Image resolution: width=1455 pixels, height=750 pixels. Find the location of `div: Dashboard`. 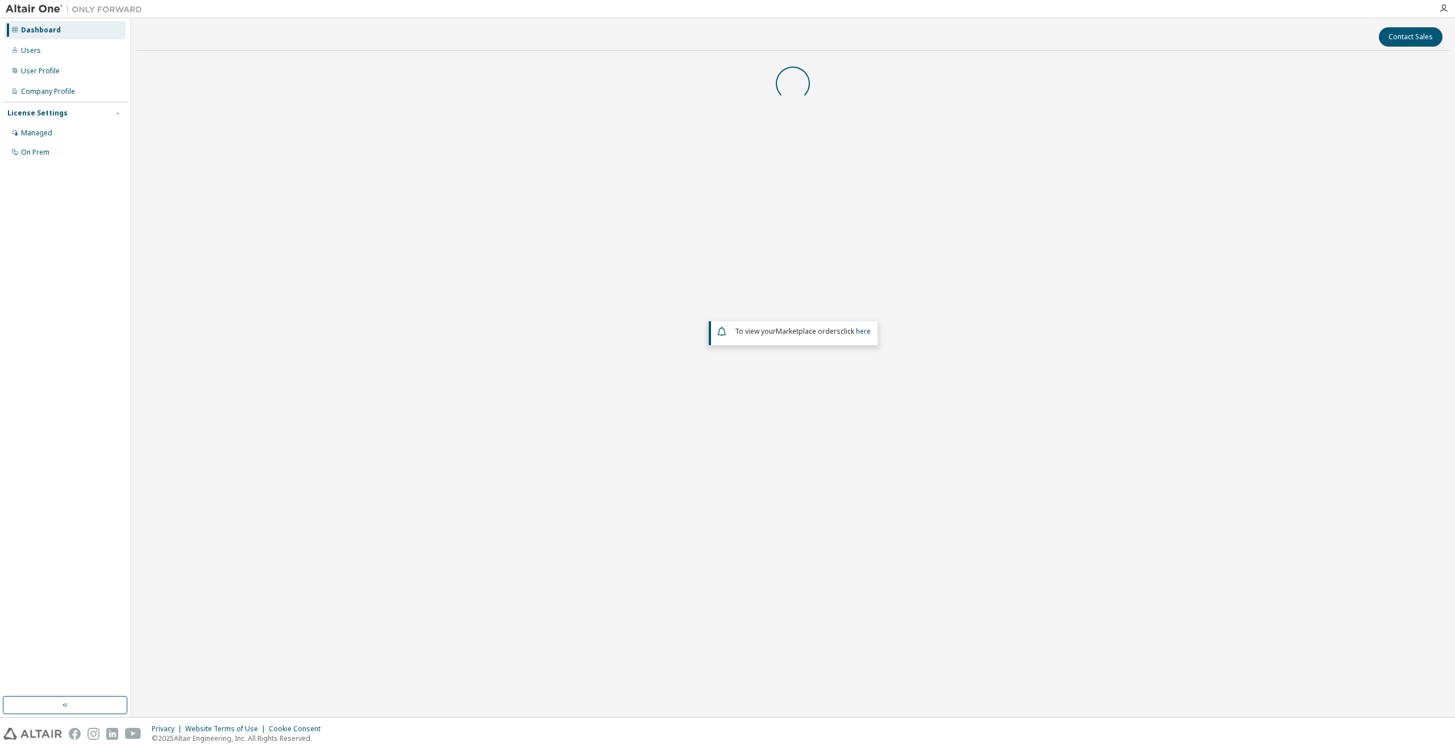

div: Dashboard is located at coordinates (41, 30).